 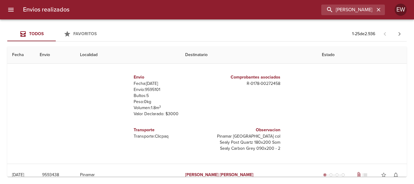 What do you see at coordinates (36, 34) in the screenshot?
I see `span: Todos` at bounding box center [36, 34].